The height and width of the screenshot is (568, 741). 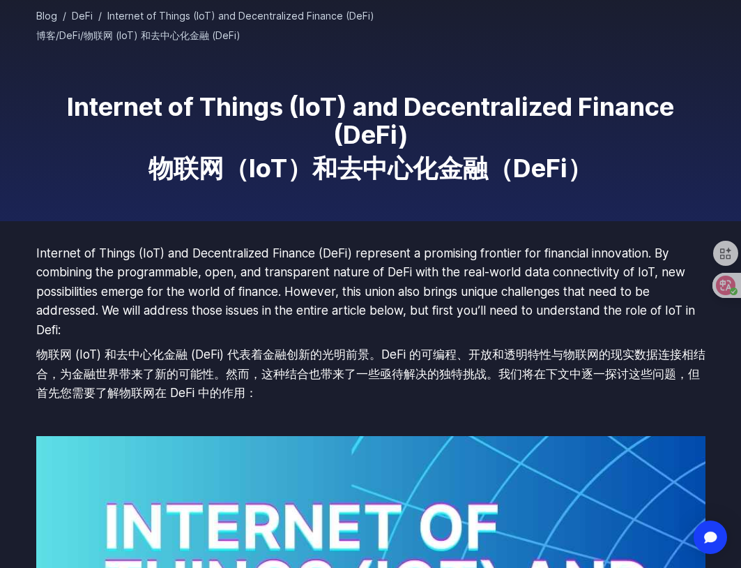 What do you see at coordinates (371, 326) in the screenshot?
I see `p: Internet of Things (IoT) and Decentralized Finance (DeFi) represent a promising frontier for fina...` at bounding box center [371, 326].